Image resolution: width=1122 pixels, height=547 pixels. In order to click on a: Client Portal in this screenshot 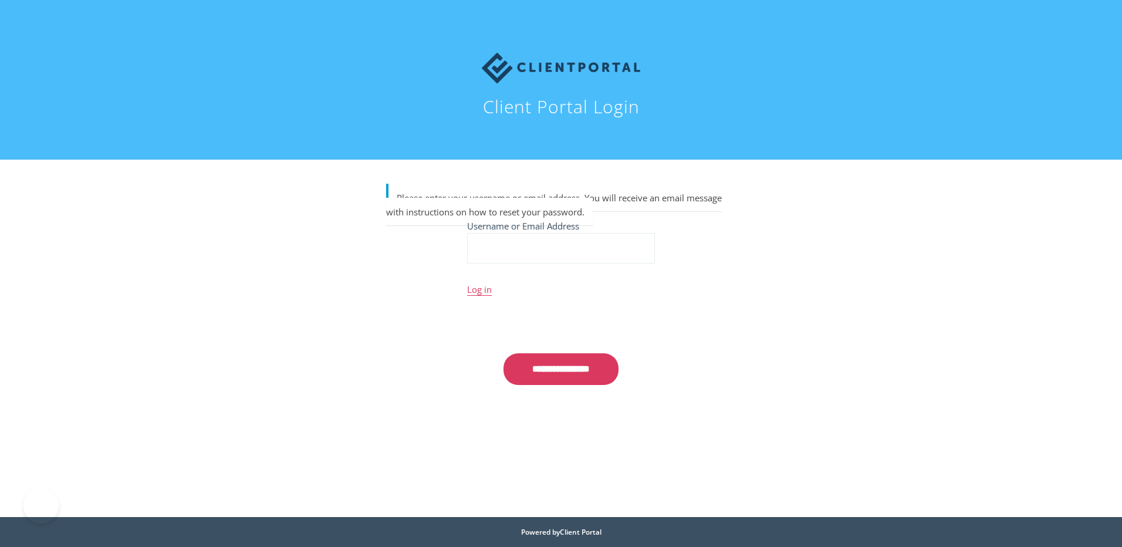, I will do `click(580, 532)`.